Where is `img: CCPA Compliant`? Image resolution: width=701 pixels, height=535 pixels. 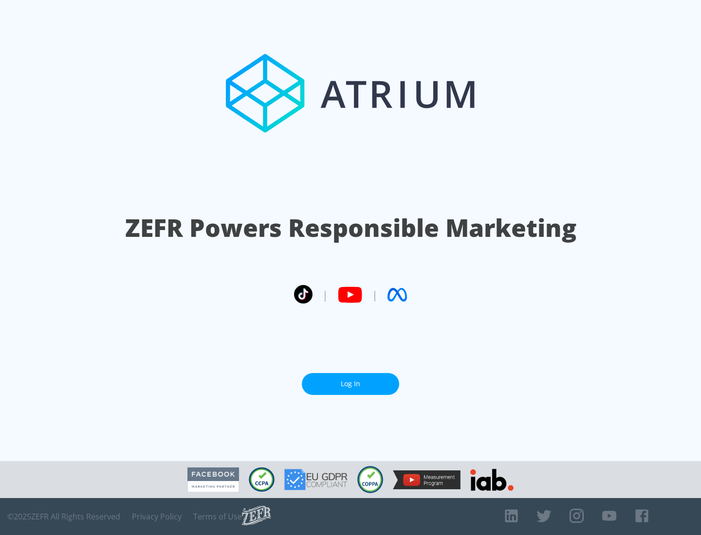 img: CCPA Compliant is located at coordinates (261, 480).